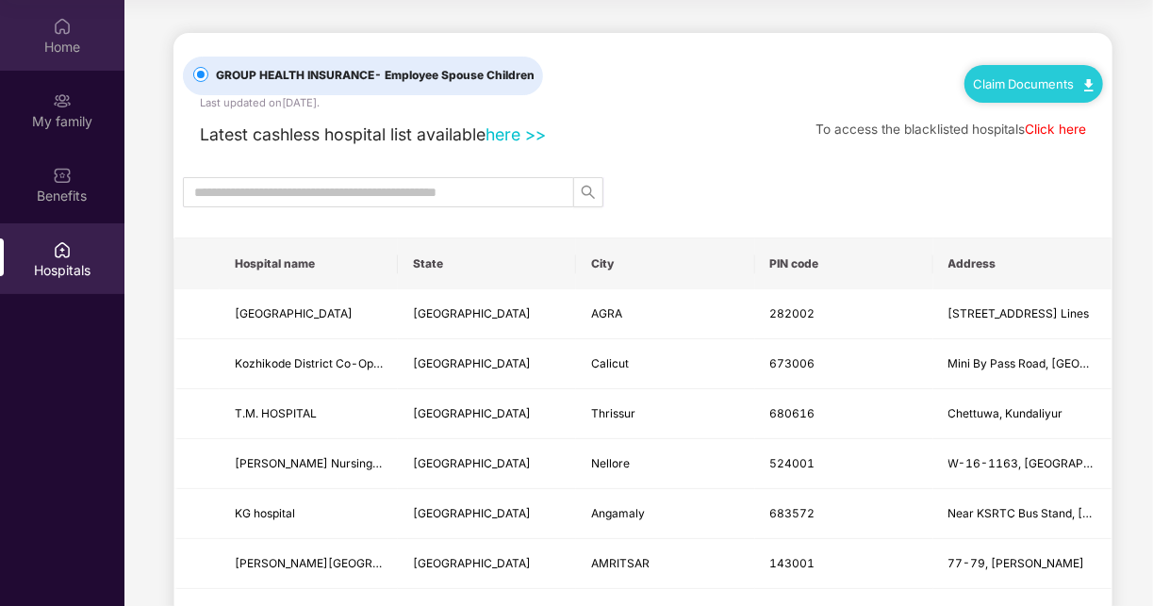  What do you see at coordinates (665, 414) in the screenshot?
I see `td: Thrissur` at bounding box center [665, 414].